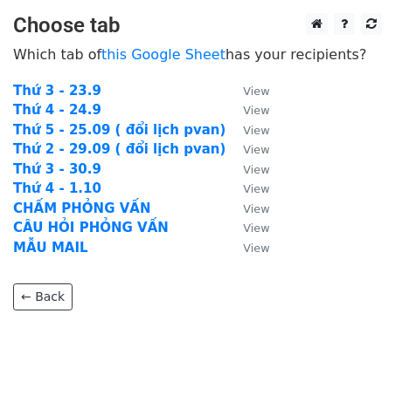 This screenshot has height=402, width=395. Describe the element at coordinates (91, 228) in the screenshot. I see `strong: CÂU HỎI PHỎNG VẤN` at that location.